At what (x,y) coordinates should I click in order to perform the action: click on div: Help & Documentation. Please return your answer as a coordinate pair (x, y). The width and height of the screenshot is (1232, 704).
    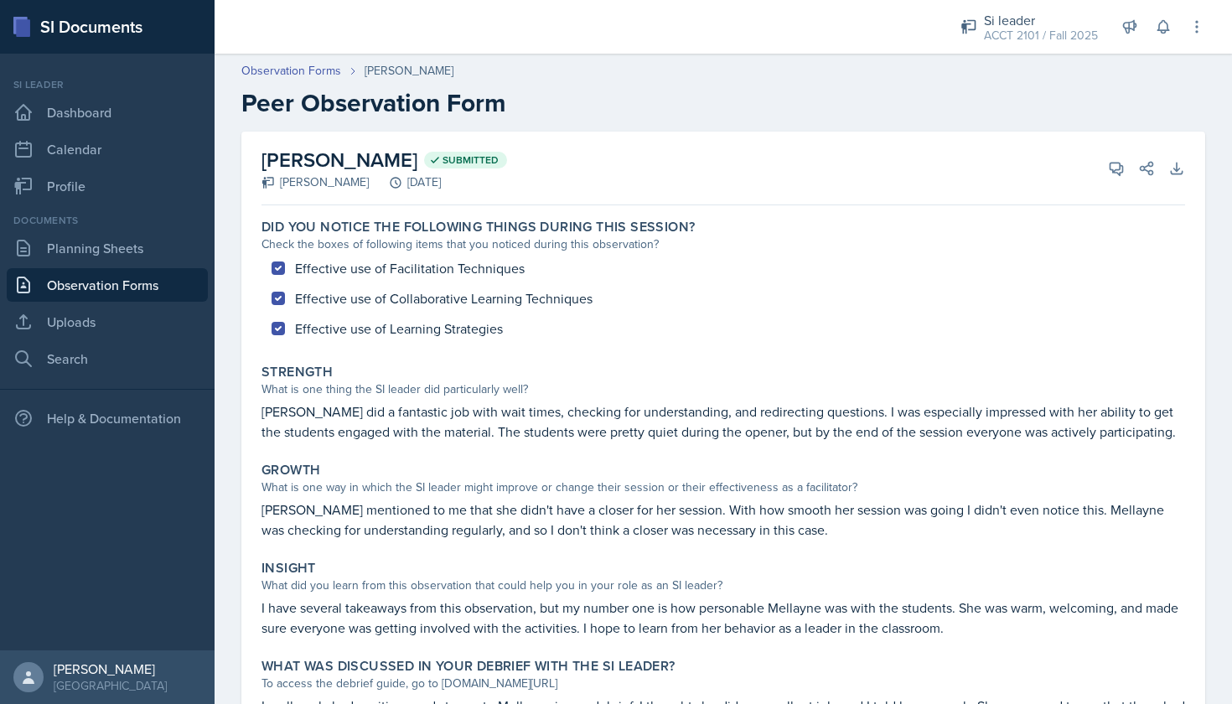
    Looking at the image, I should click on (107, 418).